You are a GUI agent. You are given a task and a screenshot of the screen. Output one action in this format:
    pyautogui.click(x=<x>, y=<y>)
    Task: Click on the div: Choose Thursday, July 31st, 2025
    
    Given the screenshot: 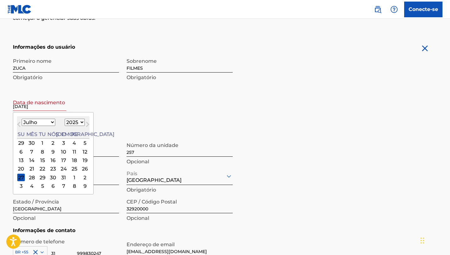 What is the action you would take?
    pyautogui.click(x=64, y=178)
    